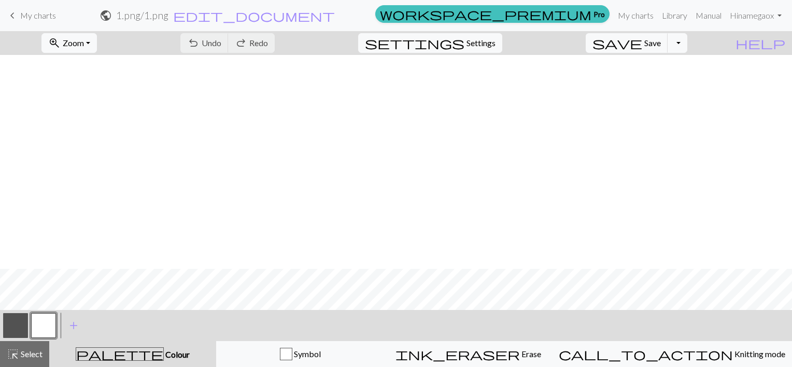  Describe the element at coordinates (759, 353) in the screenshot. I see `span: Knitting mode` at that location.